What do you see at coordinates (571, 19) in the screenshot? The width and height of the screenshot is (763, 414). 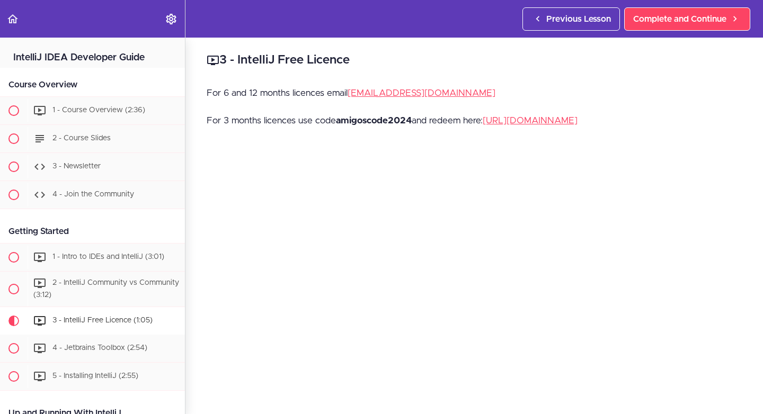 I see `a: Previous Lesson` at bounding box center [571, 19].